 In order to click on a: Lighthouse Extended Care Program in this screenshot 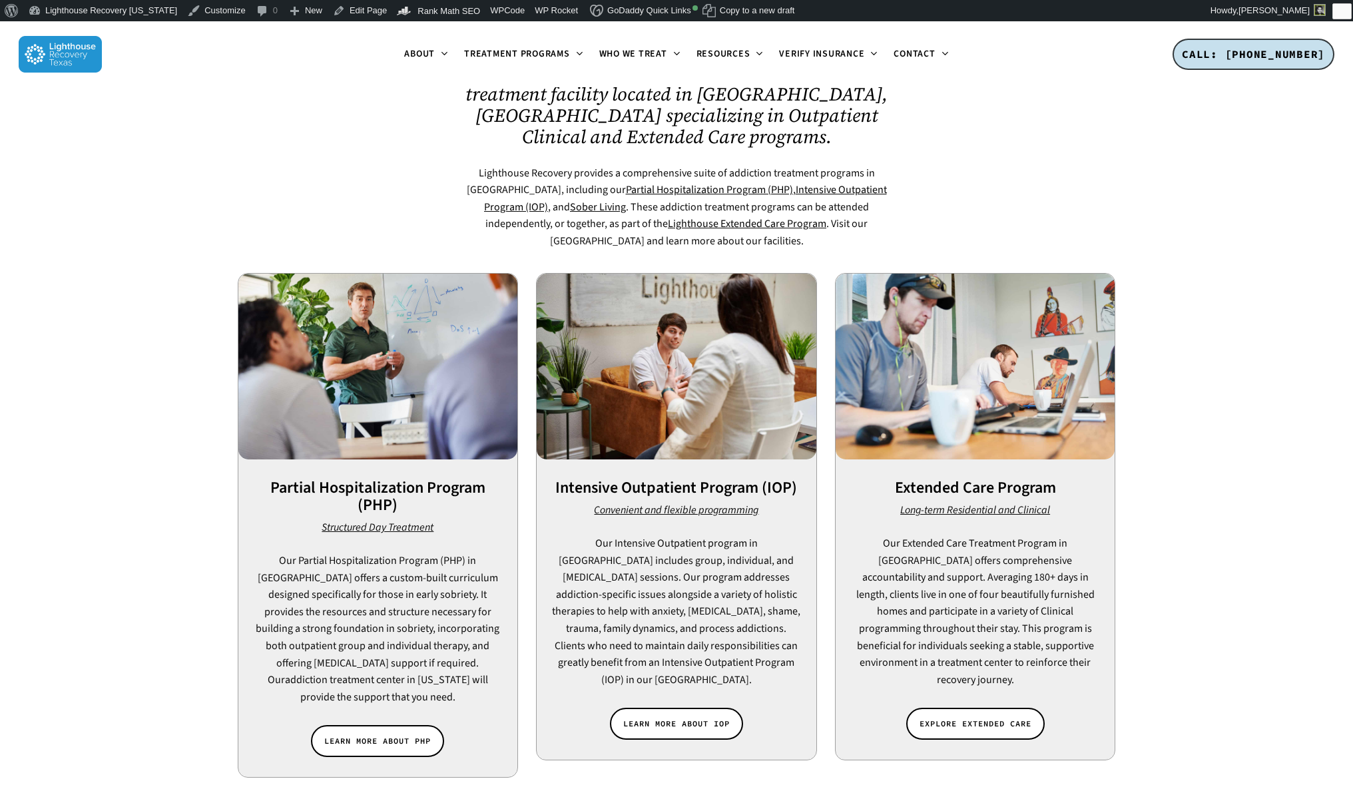, I will do `click(747, 224)`.